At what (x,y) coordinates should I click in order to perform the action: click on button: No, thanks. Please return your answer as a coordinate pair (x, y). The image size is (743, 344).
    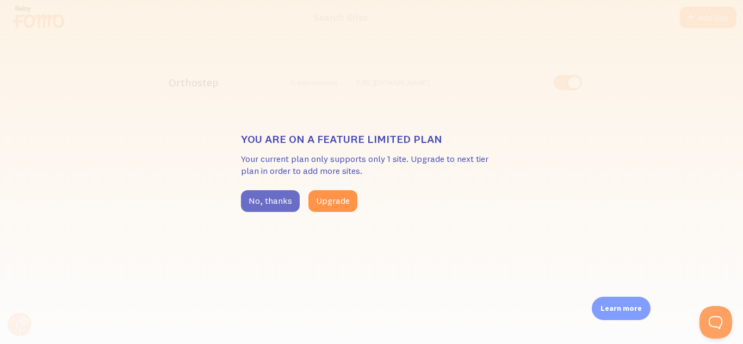
    Looking at the image, I should click on (270, 201).